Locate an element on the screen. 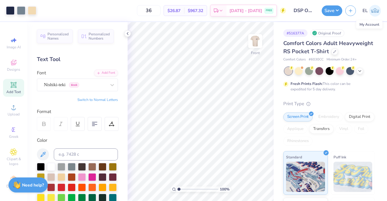 This screenshot has width=387, height=201. div: Foil is located at coordinates (361, 129).